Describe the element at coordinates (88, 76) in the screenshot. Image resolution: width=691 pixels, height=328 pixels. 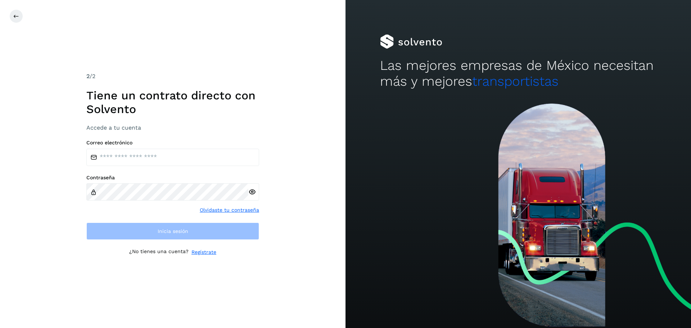
I see `span: 2` at that location.